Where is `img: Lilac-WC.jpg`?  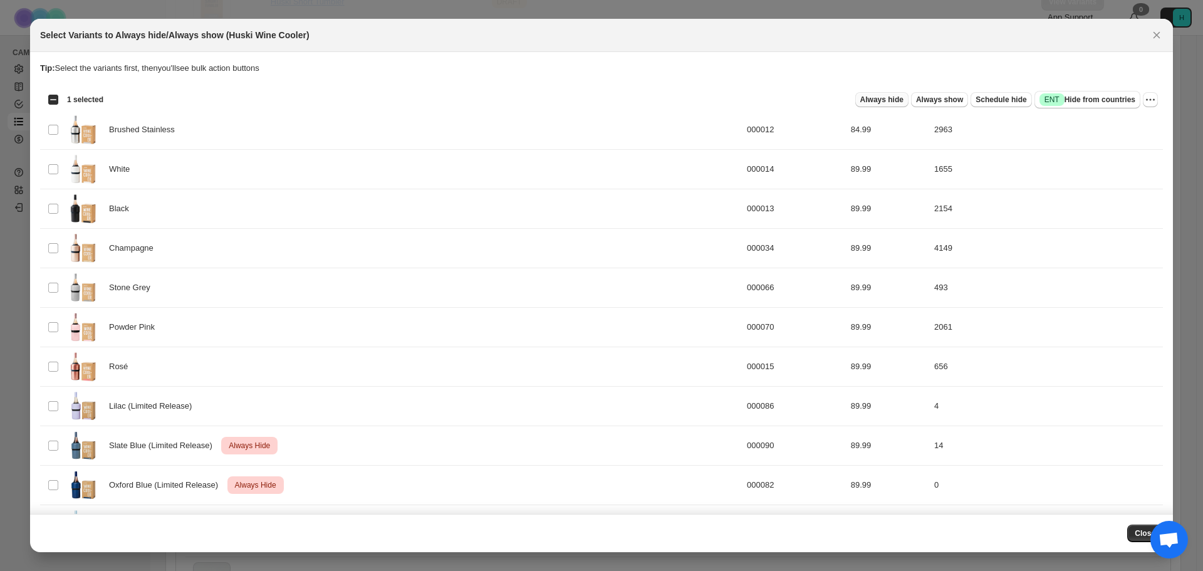
img: Lilac-WC.jpg is located at coordinates (83, 406).